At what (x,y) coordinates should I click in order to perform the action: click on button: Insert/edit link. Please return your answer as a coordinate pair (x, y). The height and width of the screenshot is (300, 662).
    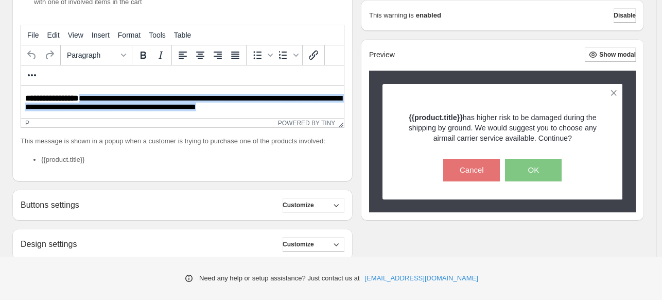
    Looking at the image, I should click on (314, 55).